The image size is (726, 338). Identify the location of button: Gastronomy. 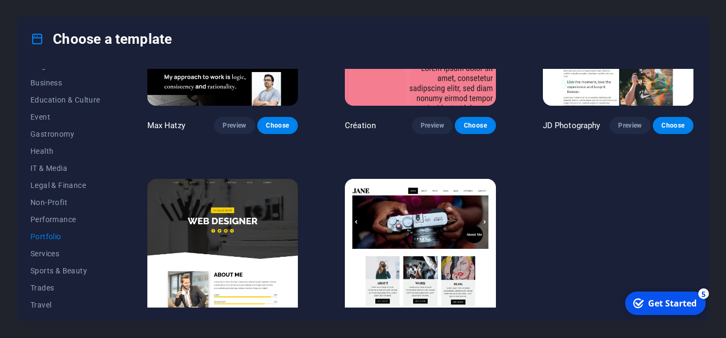
(65, 134).